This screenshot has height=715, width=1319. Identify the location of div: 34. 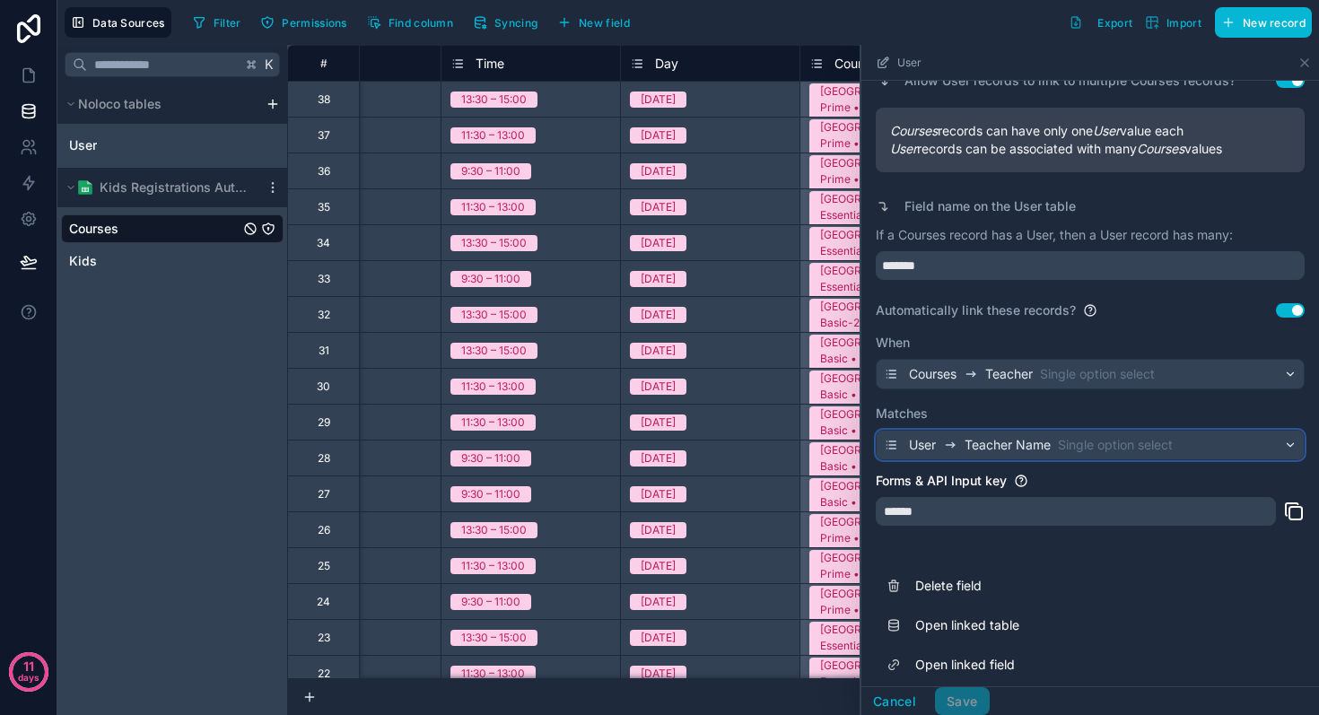
(323, 243).